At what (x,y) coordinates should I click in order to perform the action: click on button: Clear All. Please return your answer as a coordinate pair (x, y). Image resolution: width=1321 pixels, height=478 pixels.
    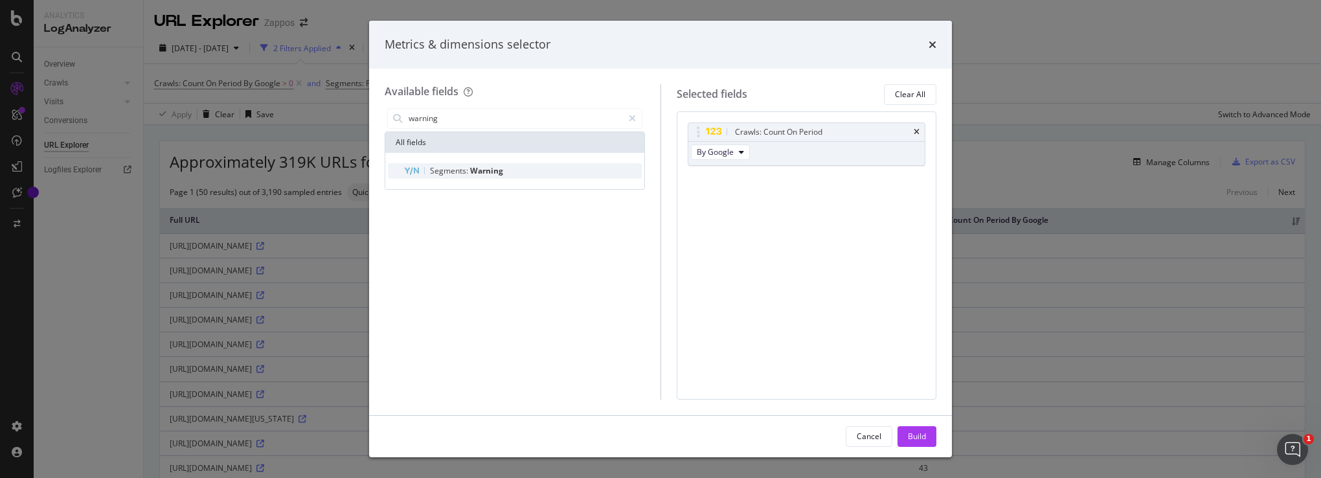
    Looking at the image, I should click on (910, 95).